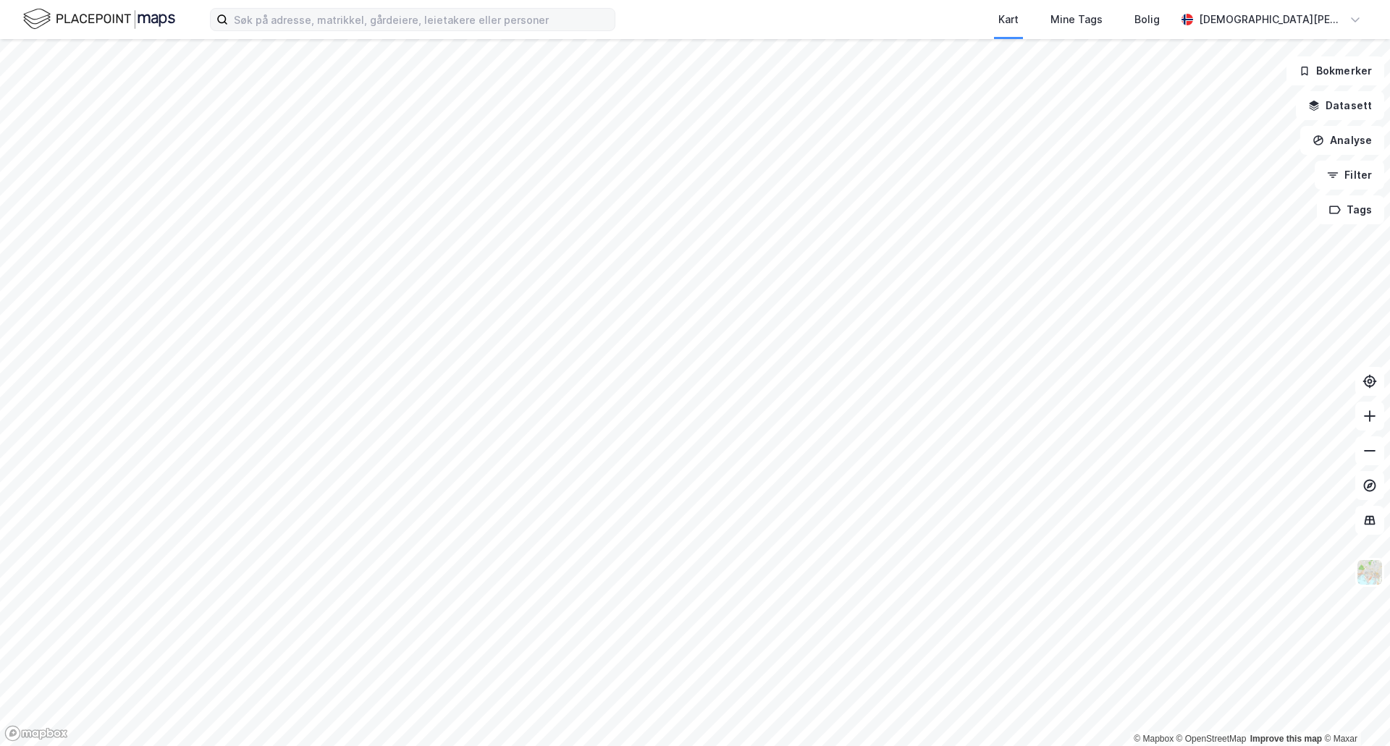 This screenshot has height=746, width=1390. What do you see at coordinates (1077, 20) in the screenshot?
I see `div: Mine Tags` at bounding box center [1077, 20].